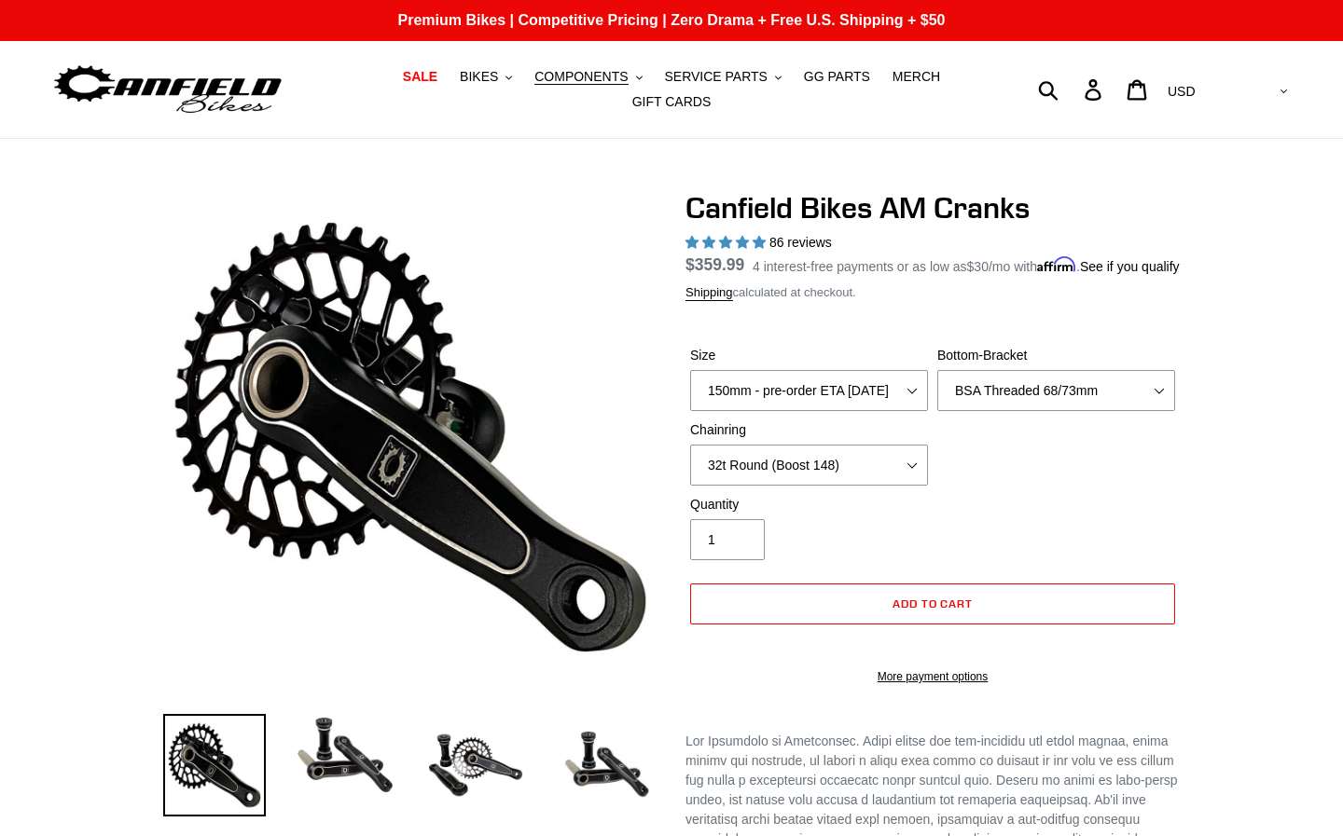  I want to click on div: calculated at checkout., so click(933, 293).